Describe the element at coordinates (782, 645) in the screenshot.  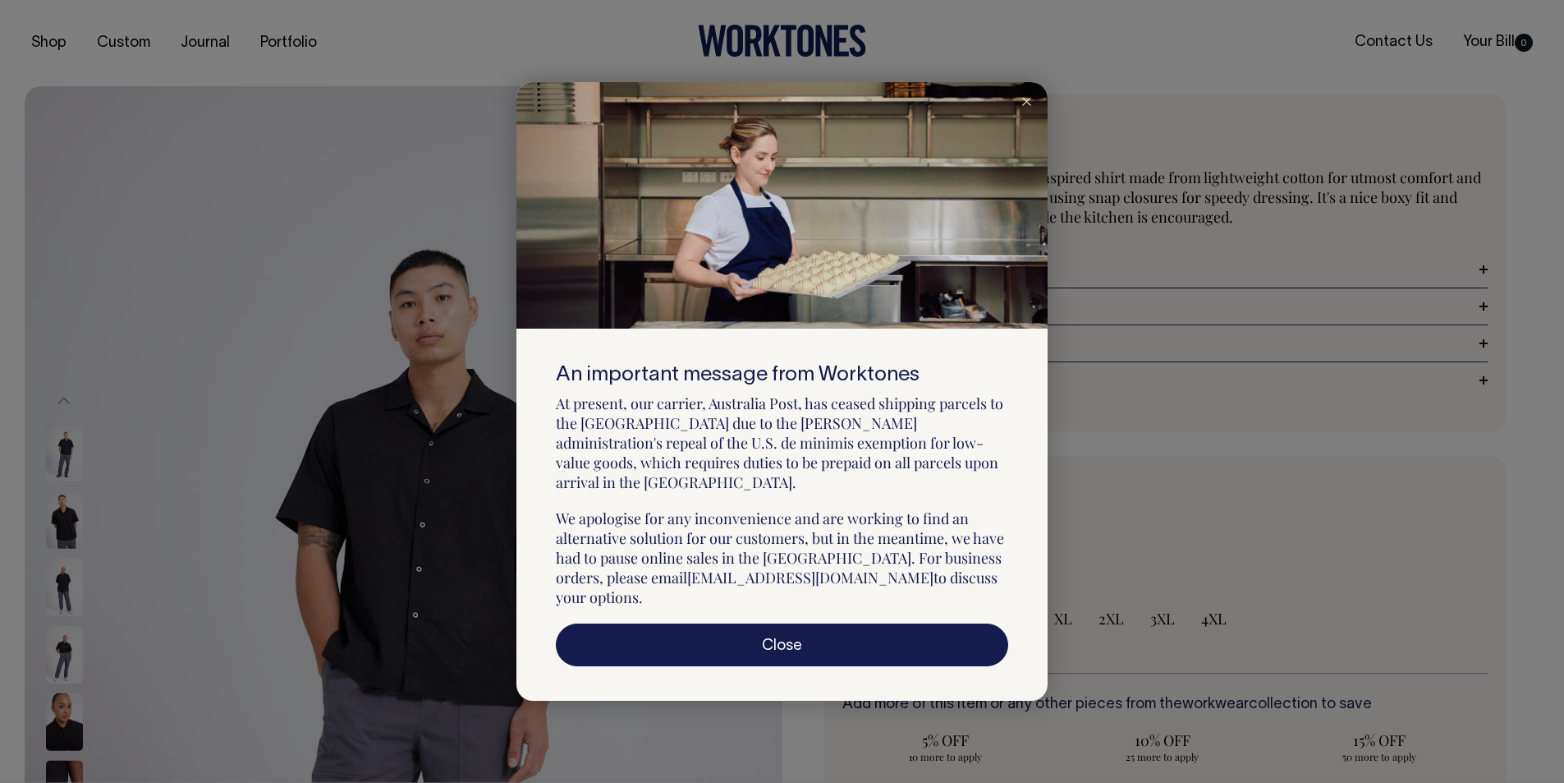
I see `a: Close` at that location.